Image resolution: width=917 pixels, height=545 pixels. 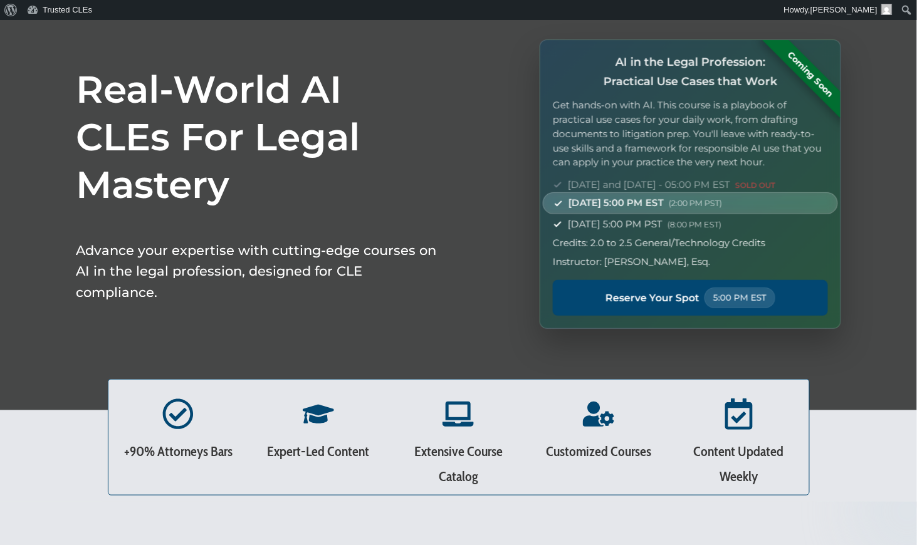 What do you see at coordinates (739, 464) in the screenshot?
I see `span: Content Updated Weekly` at bounding box center [739, 464].